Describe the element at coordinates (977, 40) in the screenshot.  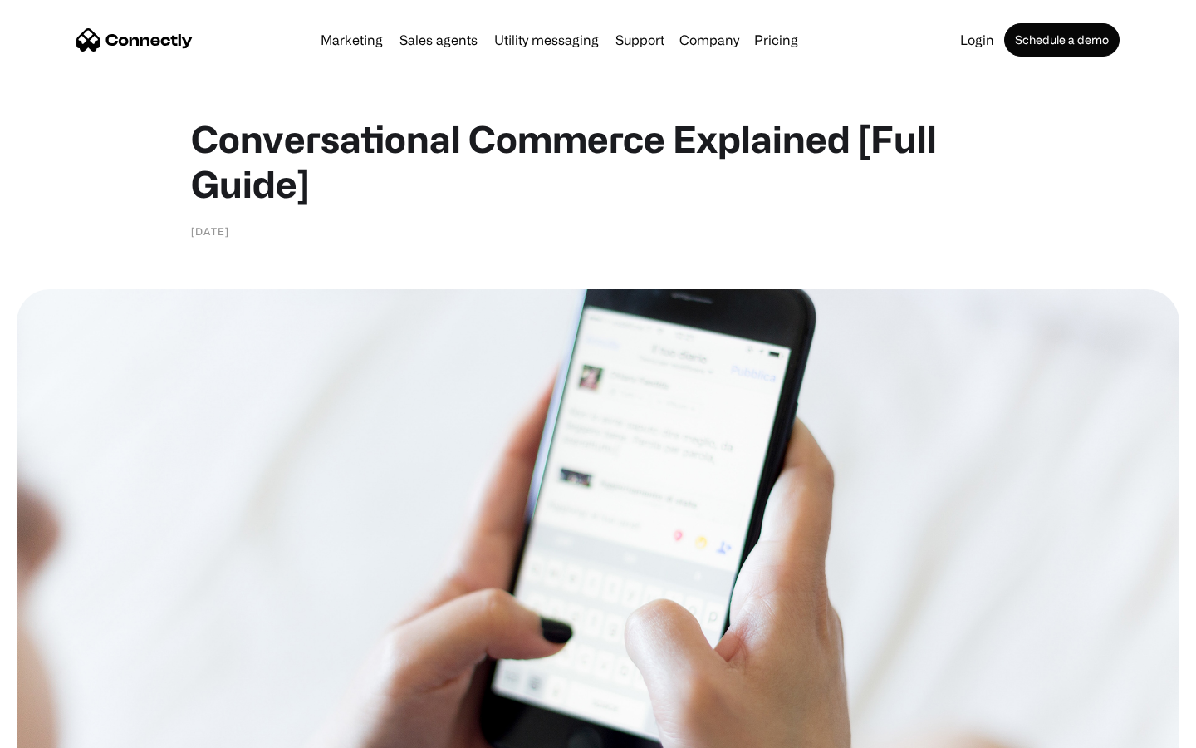
I see `a: Login` at that location.